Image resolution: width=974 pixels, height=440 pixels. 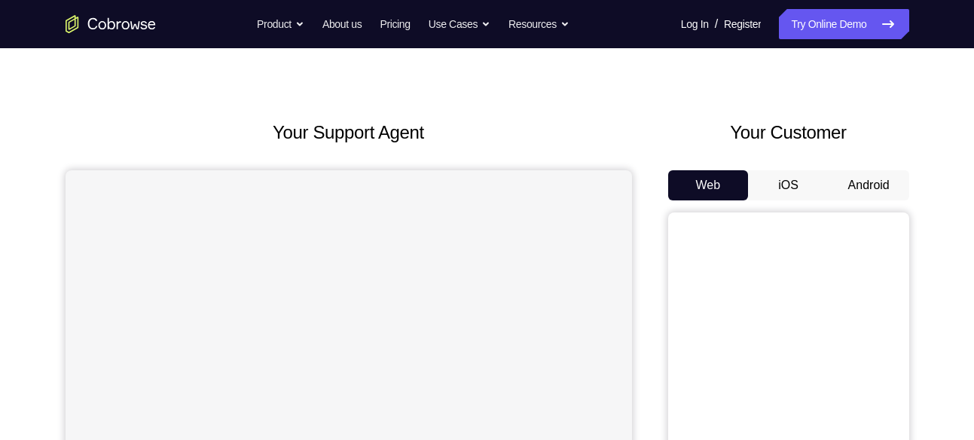 What do you see at coordinates (342, 24) in the screenshot?
I see `a: About us` at bounding box center [342, 24].